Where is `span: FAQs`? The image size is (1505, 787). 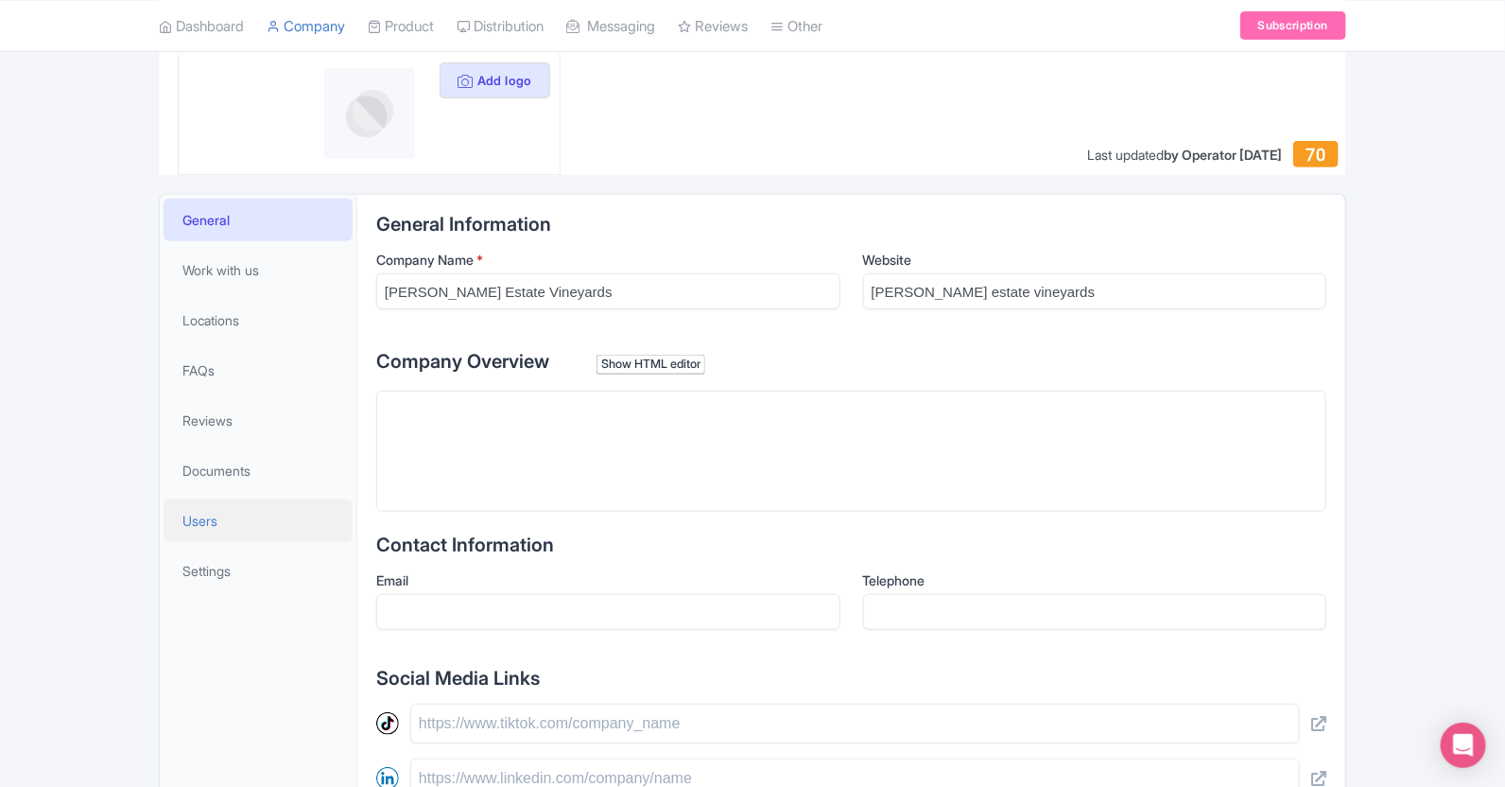 span: FAQs is located at coordinates (199, 370).